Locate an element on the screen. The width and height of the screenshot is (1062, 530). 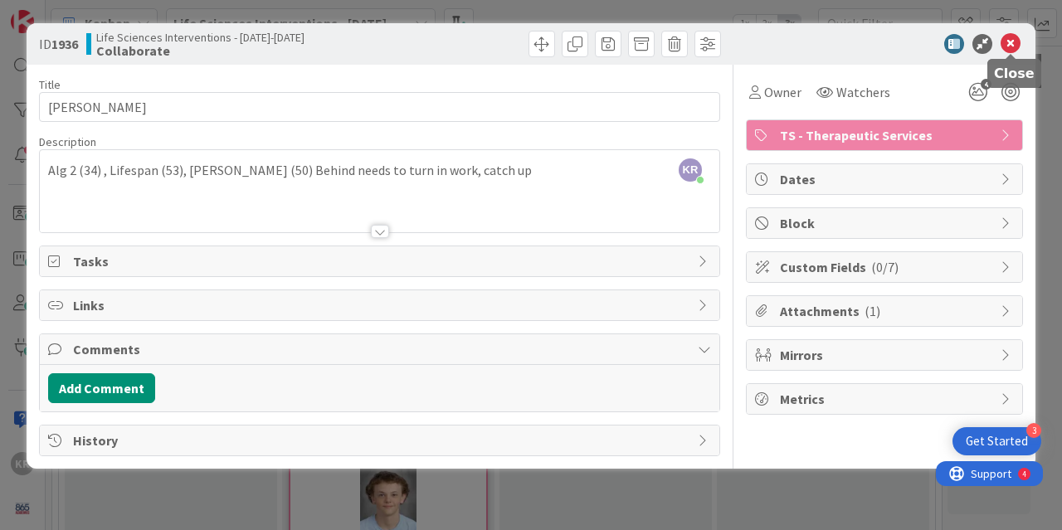
span: Tasks is located at coordinates (381, 261).